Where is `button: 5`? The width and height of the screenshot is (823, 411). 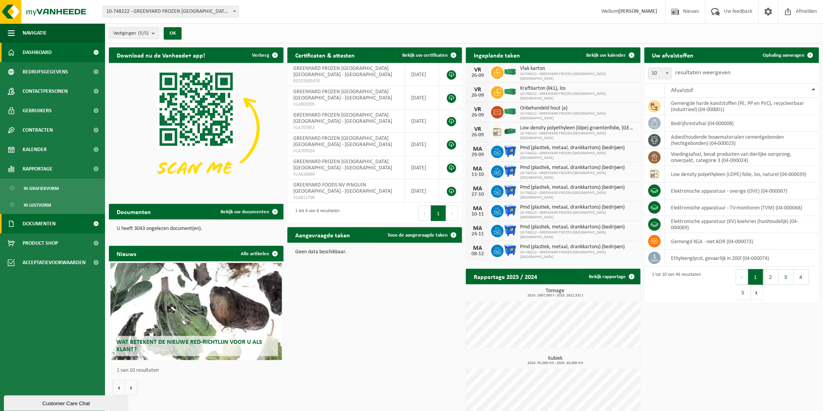 button: 5 is located at coordinates (743, 293).